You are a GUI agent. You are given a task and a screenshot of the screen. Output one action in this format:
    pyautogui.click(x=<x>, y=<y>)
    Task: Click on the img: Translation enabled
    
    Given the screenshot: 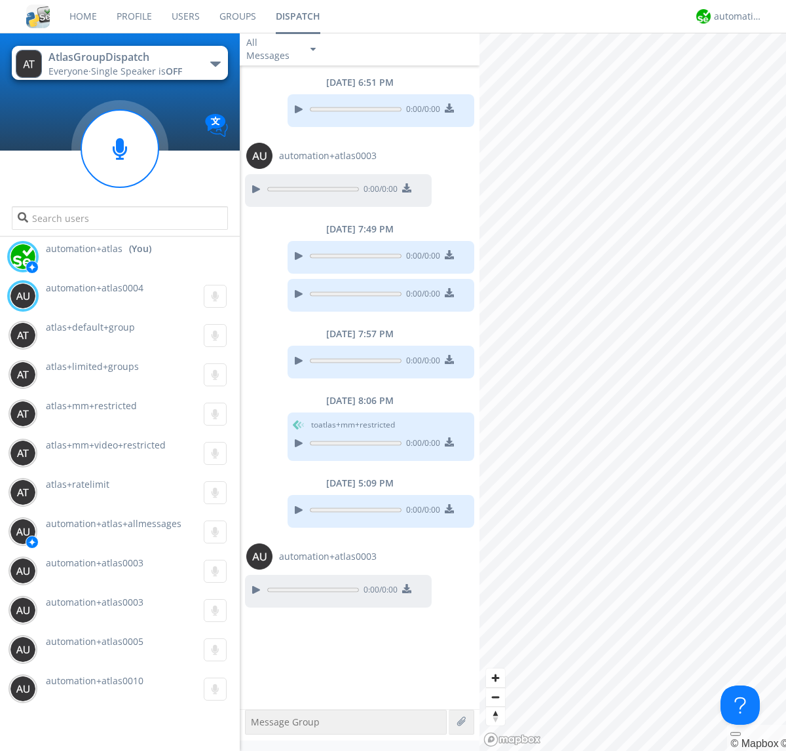 What is the action you would take?
    pyautogui.click(x=216, y=125)
    